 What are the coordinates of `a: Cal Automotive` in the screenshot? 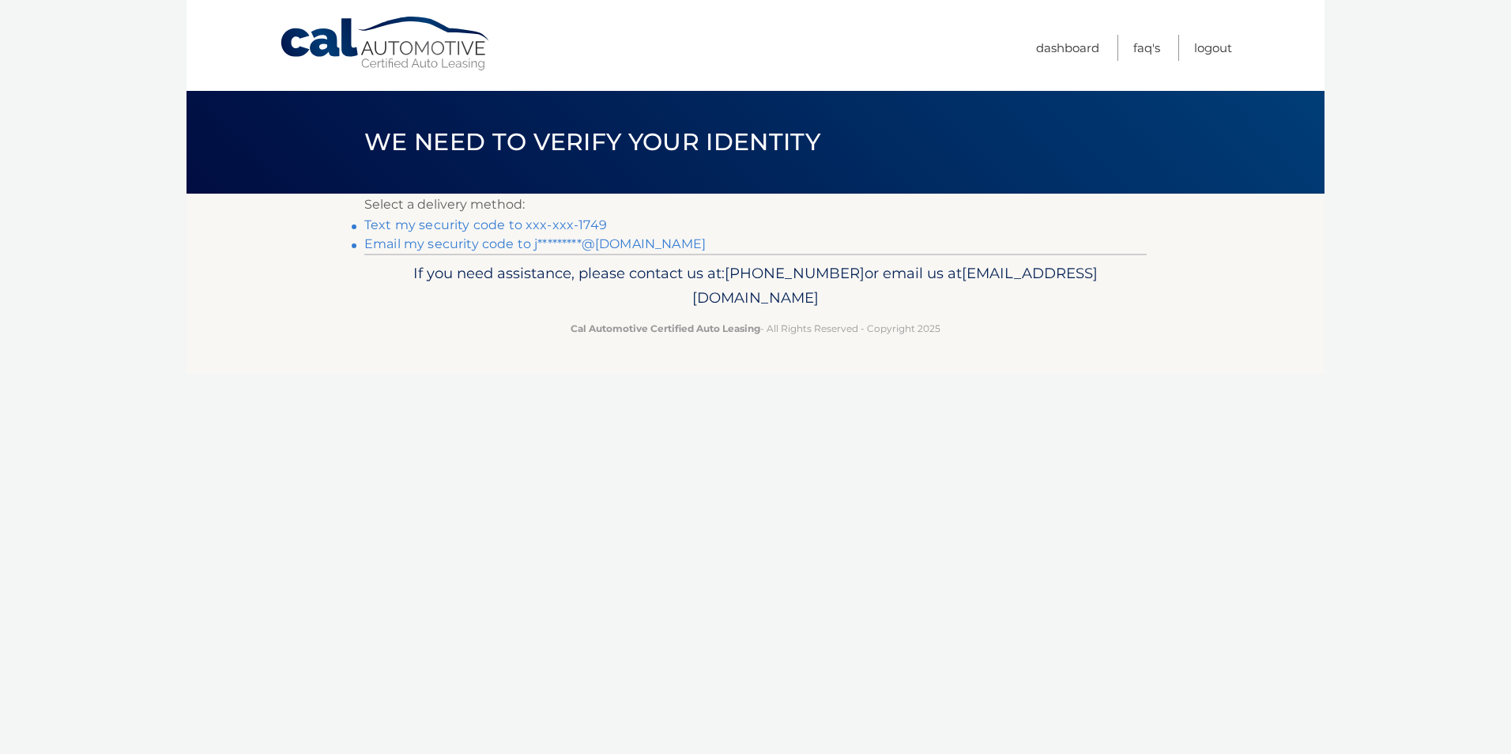 It's located at (386, 43).